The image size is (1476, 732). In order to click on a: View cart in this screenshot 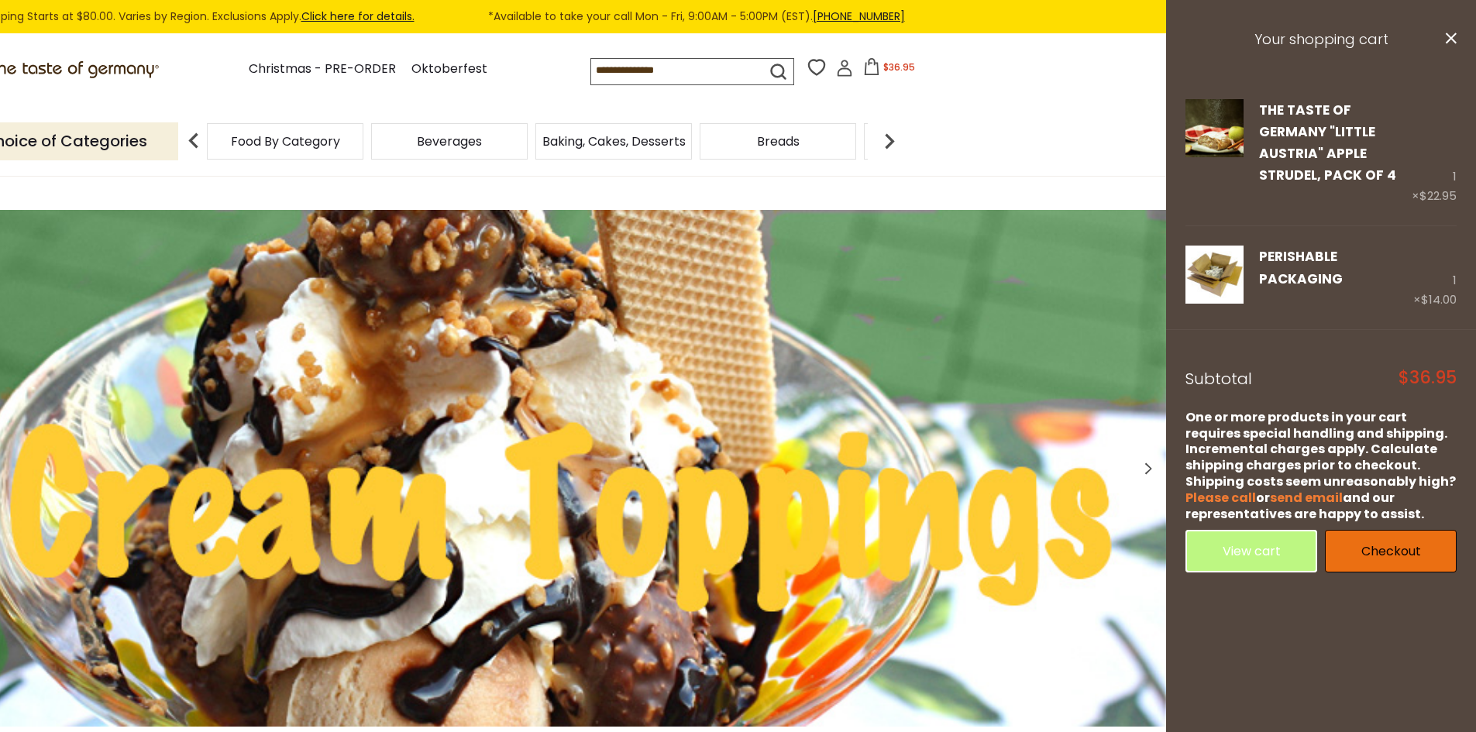, I will do `click(1251, 551)`.